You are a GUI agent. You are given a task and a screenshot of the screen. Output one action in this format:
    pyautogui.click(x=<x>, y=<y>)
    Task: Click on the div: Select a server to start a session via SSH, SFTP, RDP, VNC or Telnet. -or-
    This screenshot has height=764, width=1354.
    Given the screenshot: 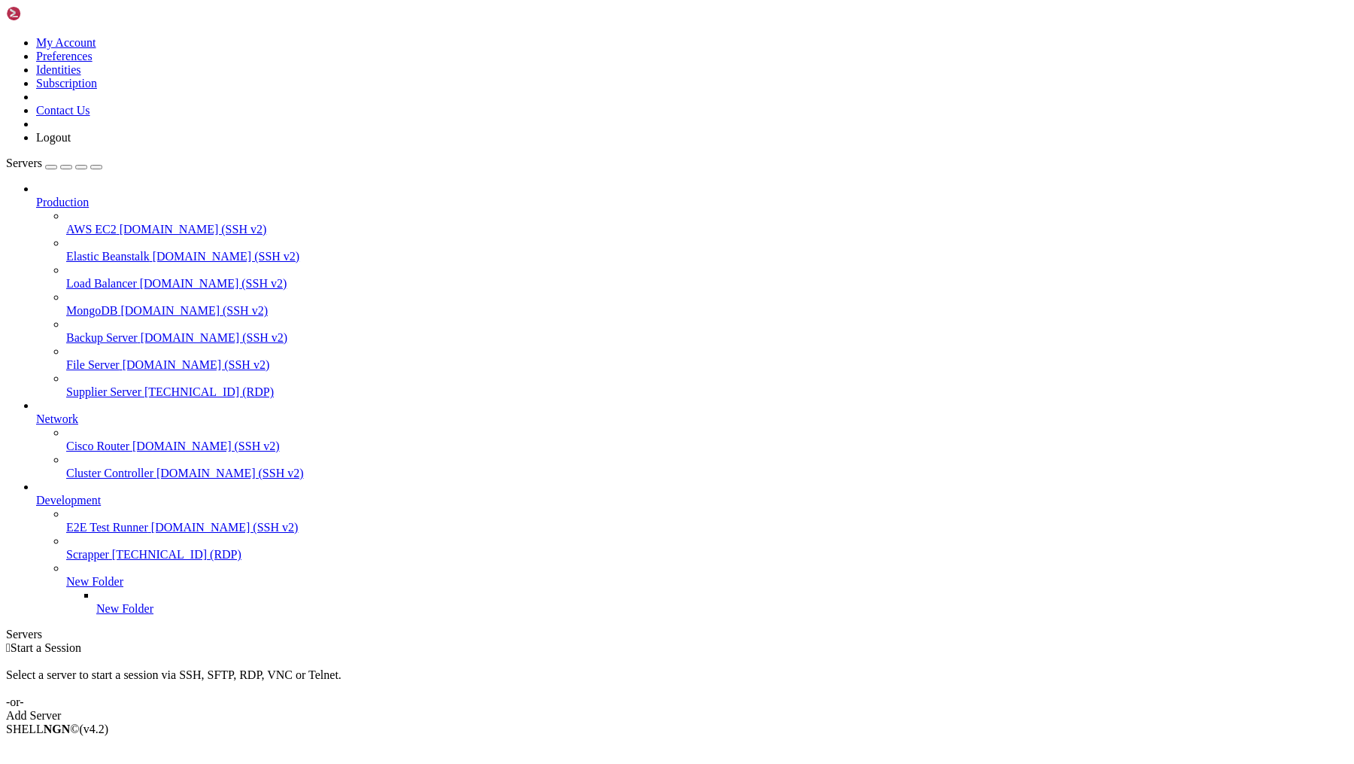 What is the action you would take?
    pyautogui.click(x=677, y=682)
    